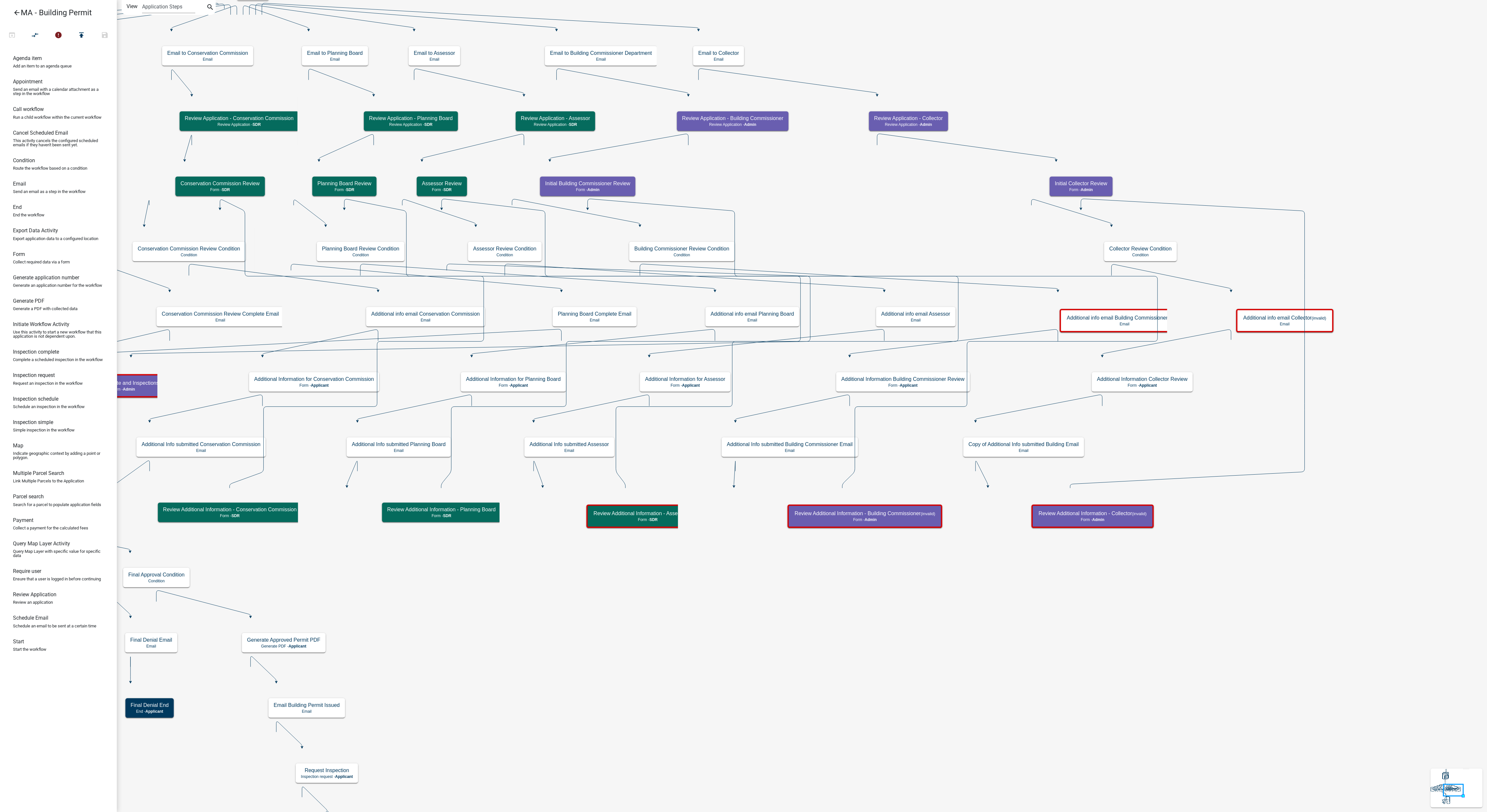  Describe the element at coordinates (595, 314) in the screenshot. I see `h5: Planning Board Complete Email` at that location.